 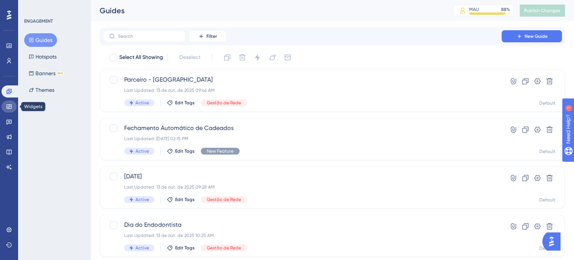 I want to click on div: Guides, so click(x=267, y=11).